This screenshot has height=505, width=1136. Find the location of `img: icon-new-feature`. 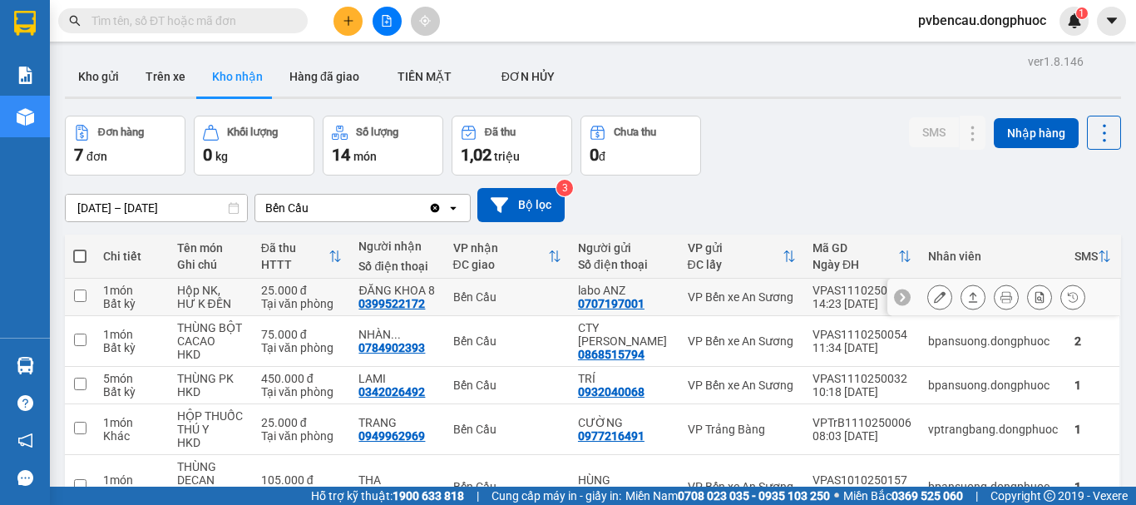

img: icon-new-feature is located at coordinates (1074, 21).